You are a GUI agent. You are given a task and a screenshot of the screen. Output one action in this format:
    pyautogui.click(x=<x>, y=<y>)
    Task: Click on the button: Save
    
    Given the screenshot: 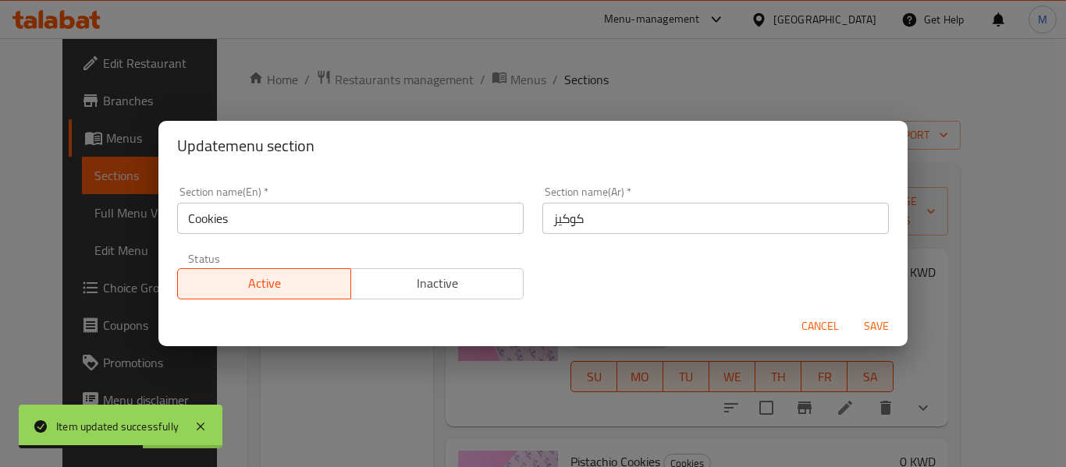 What is the action you would take?
    pyautogui.click(x=876, y=326)
    